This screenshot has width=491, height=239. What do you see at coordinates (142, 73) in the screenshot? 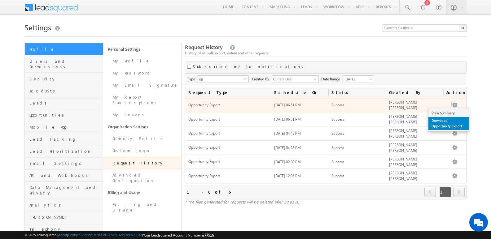
I see `a: My Password` at bounding box center [142, 73].